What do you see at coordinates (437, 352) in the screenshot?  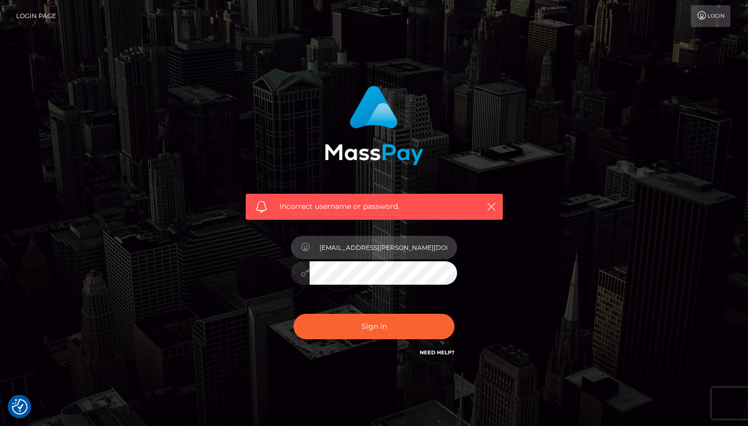 I see `a: Need Help?` at bounding box center [437, 352].